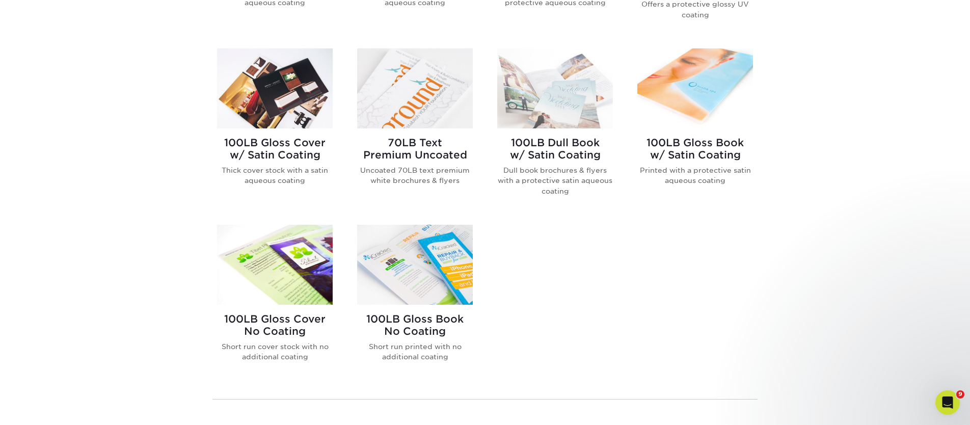 This screenshot has width=970, height=425. Describe the element at coordinates (555, 149) in the screenshot. I see `h2: 100LB Dull Book w/ Satin Coating` at that location.